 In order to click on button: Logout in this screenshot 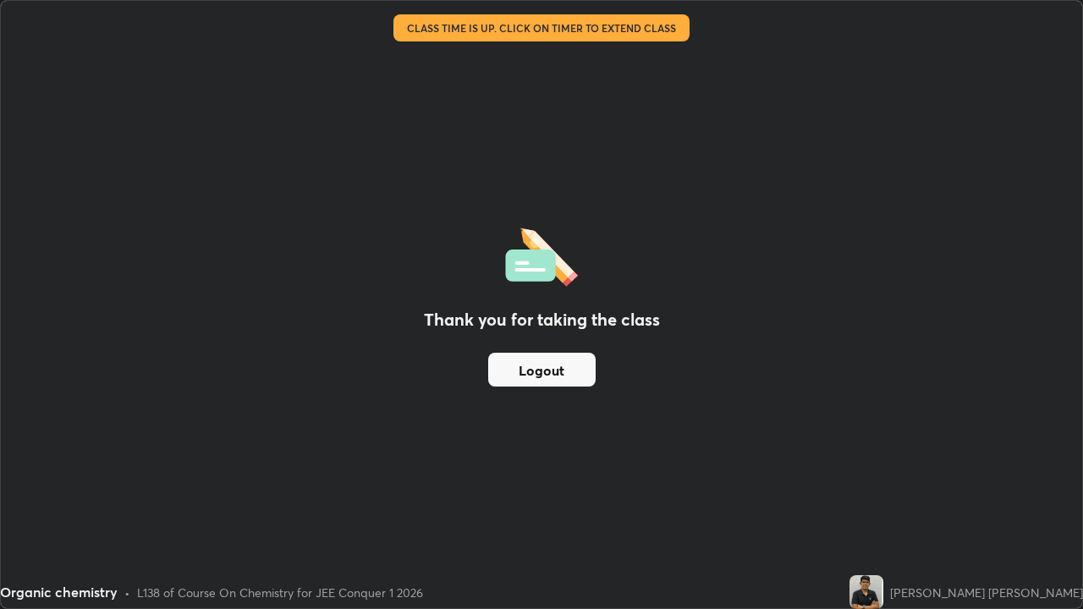, I will do `click(541, 370)`.